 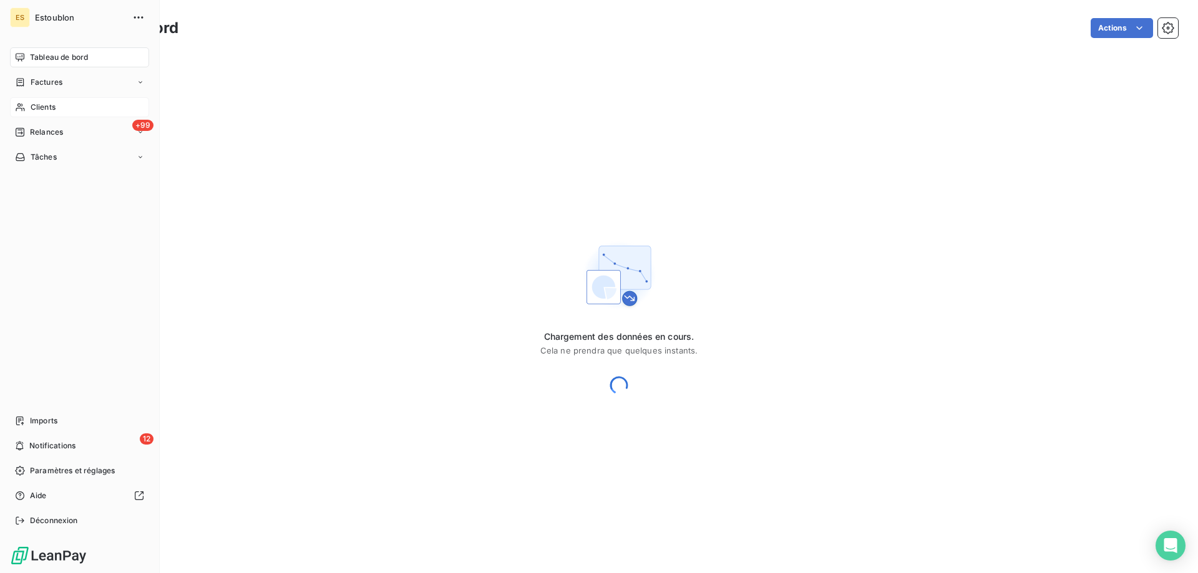 I want to click on span: Relances, so click(x=46, y=132).